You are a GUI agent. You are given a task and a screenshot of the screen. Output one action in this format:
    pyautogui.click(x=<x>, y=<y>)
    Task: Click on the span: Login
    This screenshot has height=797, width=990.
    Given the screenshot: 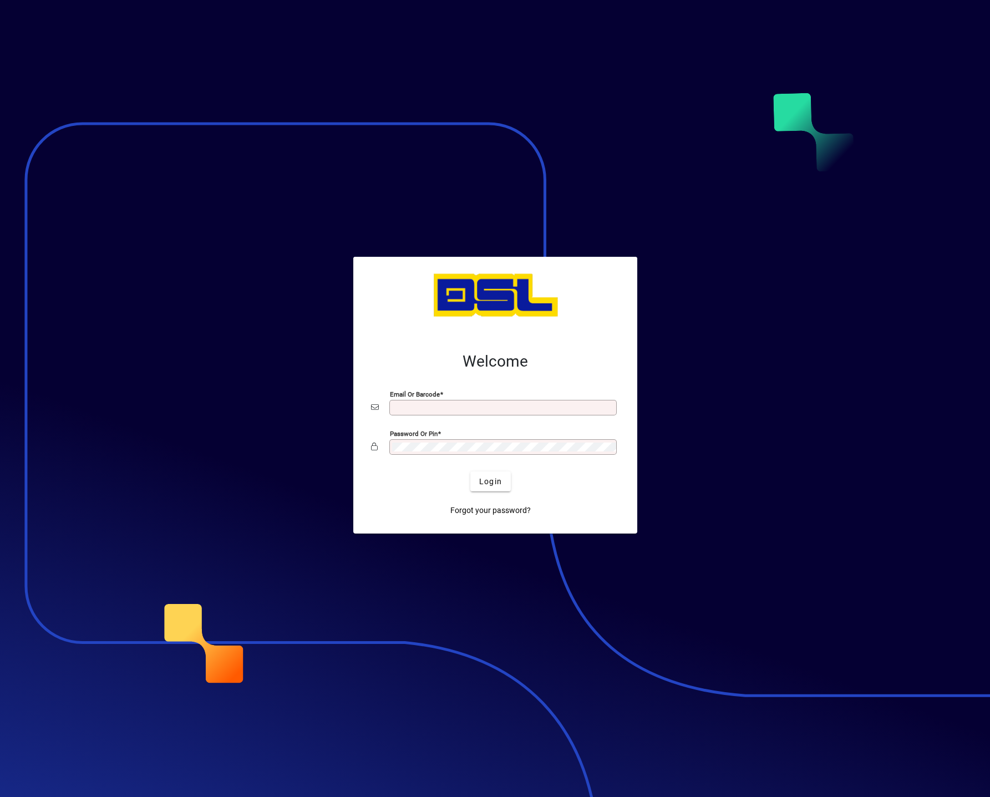 What is the action you would take?
    pyautogui.click(x=490, y=482)
    